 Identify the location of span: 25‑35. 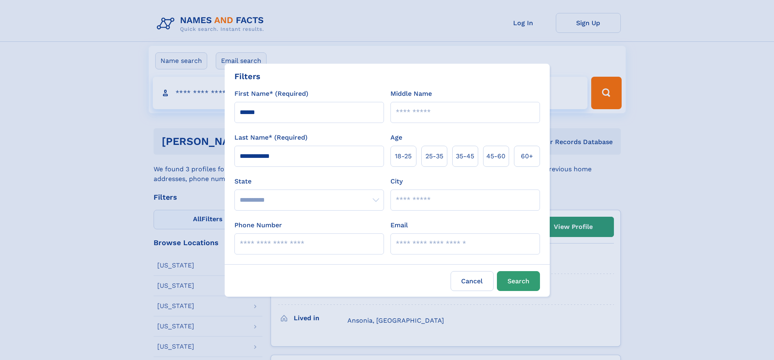
(434, 156).